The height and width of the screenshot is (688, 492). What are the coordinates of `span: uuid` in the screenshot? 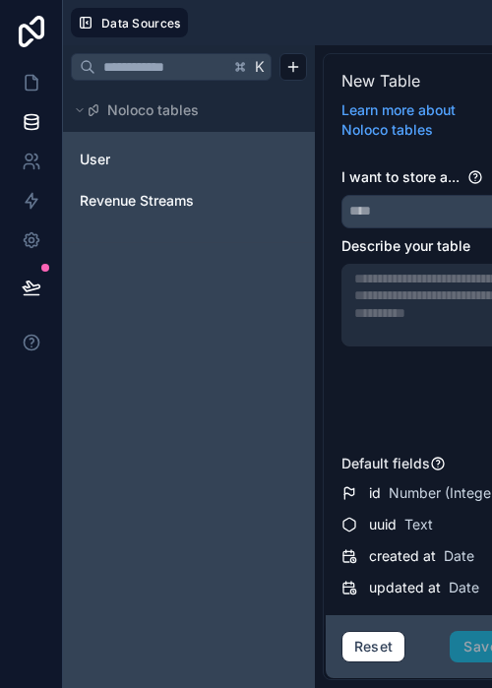 It's located at (383, 525).